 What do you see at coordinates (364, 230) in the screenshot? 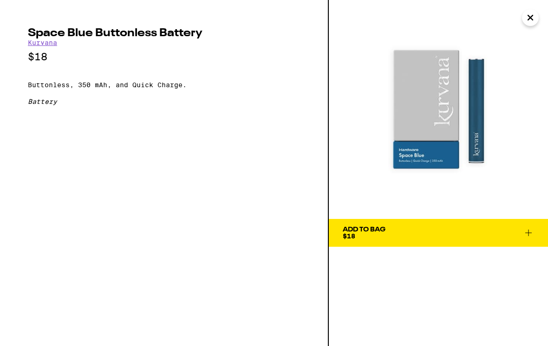
I see `div: Add To Bag` at bounding box center [364, 230].